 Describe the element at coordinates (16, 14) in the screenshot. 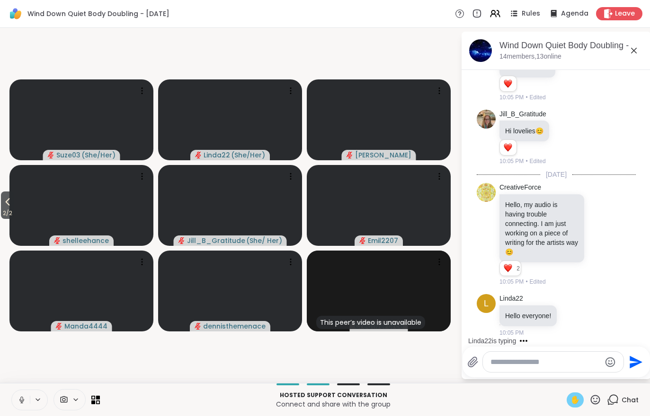

I see `img: ShareWell Logomark` at that location.